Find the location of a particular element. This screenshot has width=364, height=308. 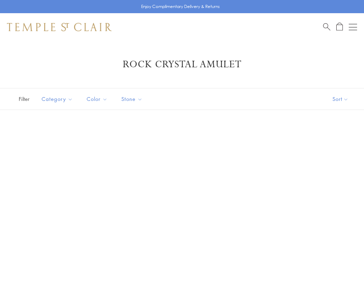

button: Stone is located at coordinates (132, 99).